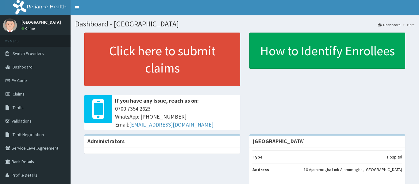 The image size is (419, 184). Describe the element at coordinates (157, 100) in the screenshot. I see `b: If you have any issue, reach us on:` at that location.